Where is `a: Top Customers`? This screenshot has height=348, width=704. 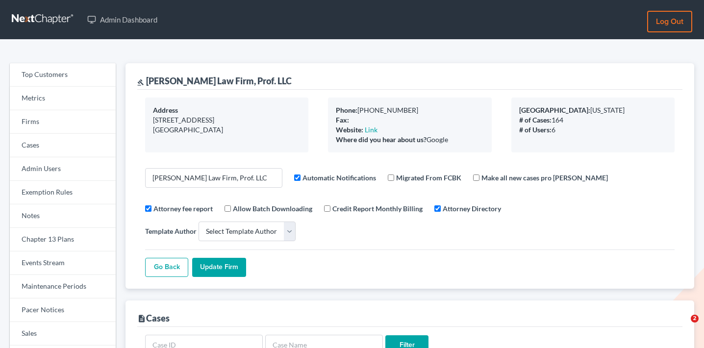 a: Top Customers is located at coordinates (63, 75).